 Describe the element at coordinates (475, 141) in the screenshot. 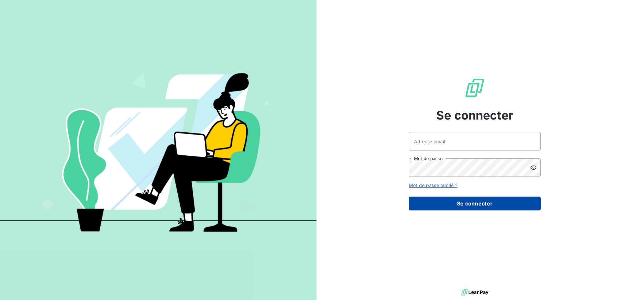

I see `input: placeholder` at that location.